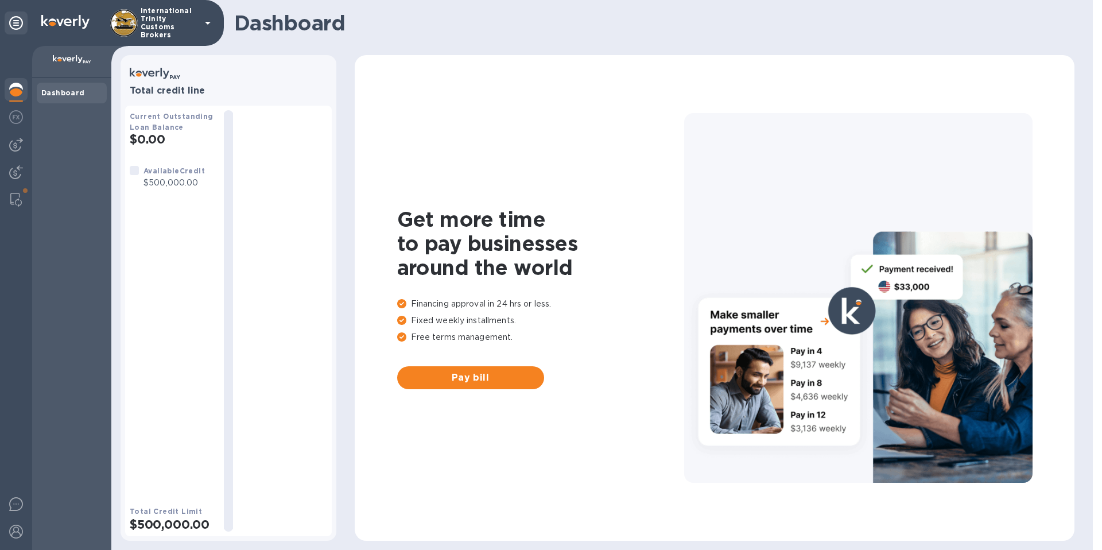 The width and height of the screenshot is (1102, 550). I want to click on h1: Get more time to pay businesses around the world, so click(541, 243).